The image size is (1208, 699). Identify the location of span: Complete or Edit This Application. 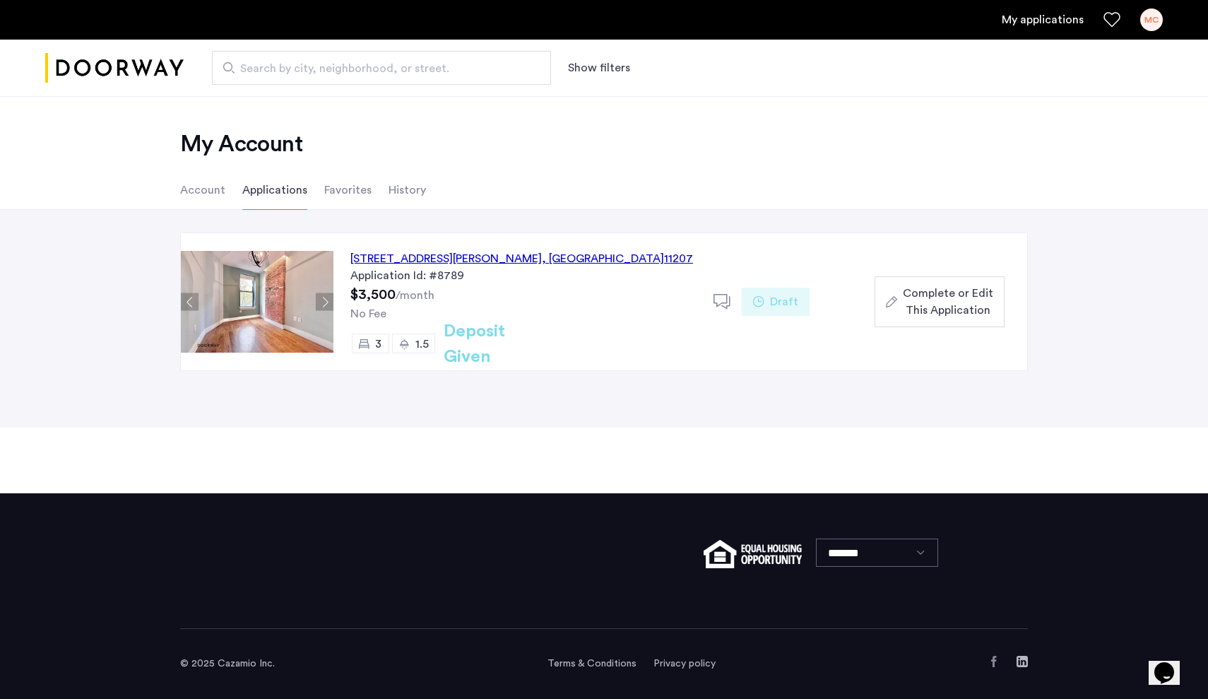
(948, 302).